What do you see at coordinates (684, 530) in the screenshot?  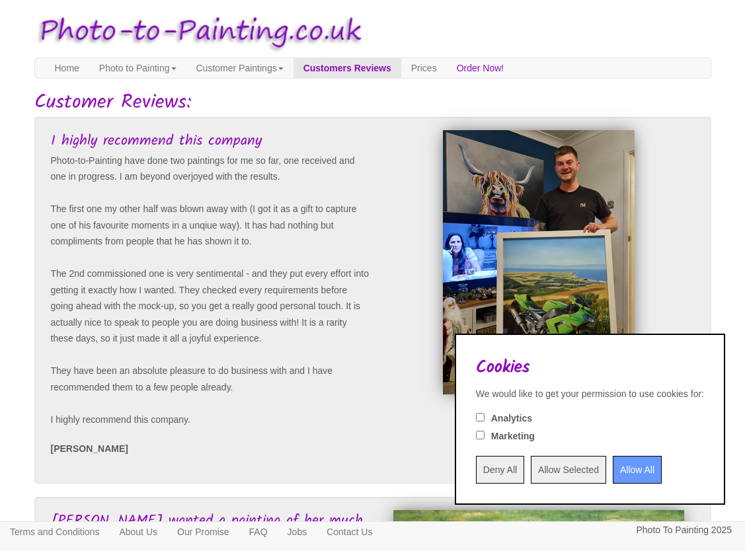 I see `p: Photo To Painting 2025` at bounding box center [684, 530].